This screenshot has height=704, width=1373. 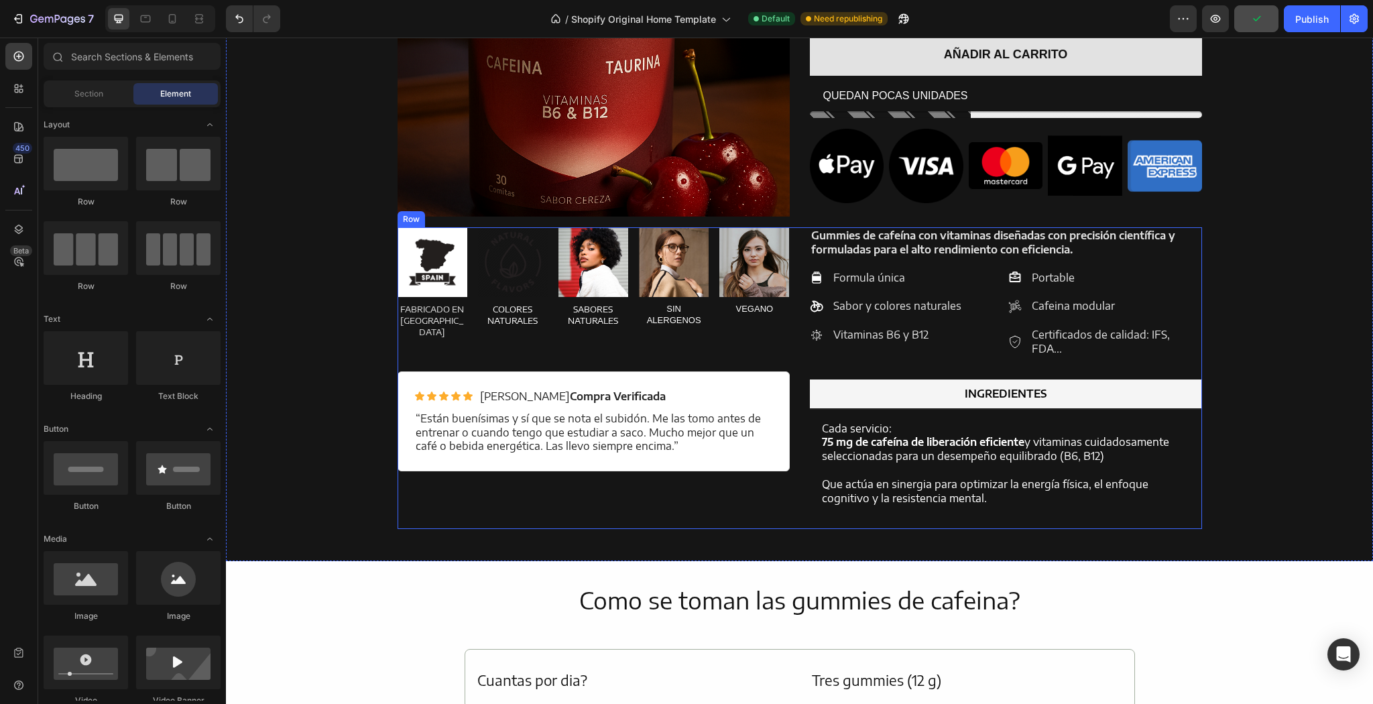 What do you see at coordinates (780, 17) in the screenshot?
I see `div: AÑADIR AL CARRITO` at bounding box center [780, 17].